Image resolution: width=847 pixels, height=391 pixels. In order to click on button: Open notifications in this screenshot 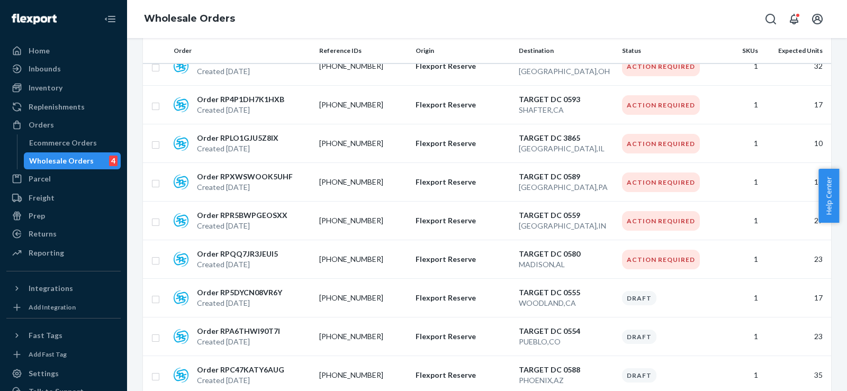, I will do `click(794, 19)`.